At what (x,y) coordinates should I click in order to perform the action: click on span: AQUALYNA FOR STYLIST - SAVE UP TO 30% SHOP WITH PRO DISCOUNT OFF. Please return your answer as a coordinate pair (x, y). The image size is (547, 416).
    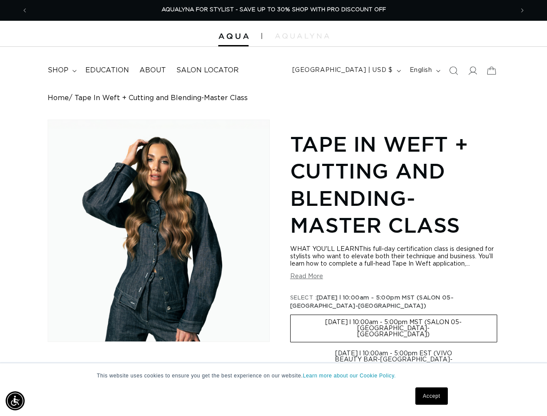
    Looking at the image, I should click on (274, 10).